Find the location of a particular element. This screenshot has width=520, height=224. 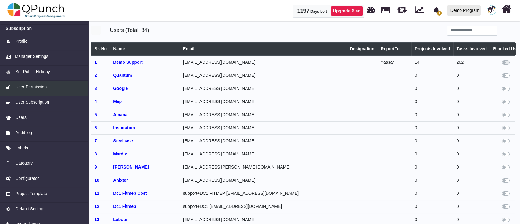

th: Email is located at coordinates (263, 49).